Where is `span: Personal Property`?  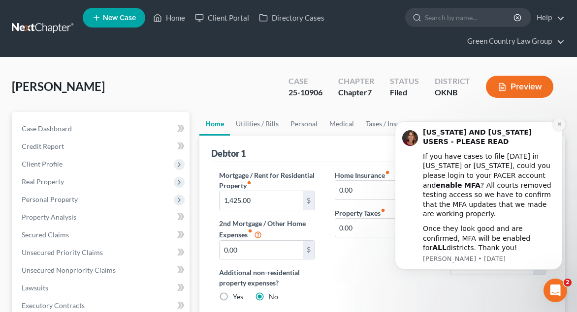 span: Personal Property is located at coordinates (50, 199).